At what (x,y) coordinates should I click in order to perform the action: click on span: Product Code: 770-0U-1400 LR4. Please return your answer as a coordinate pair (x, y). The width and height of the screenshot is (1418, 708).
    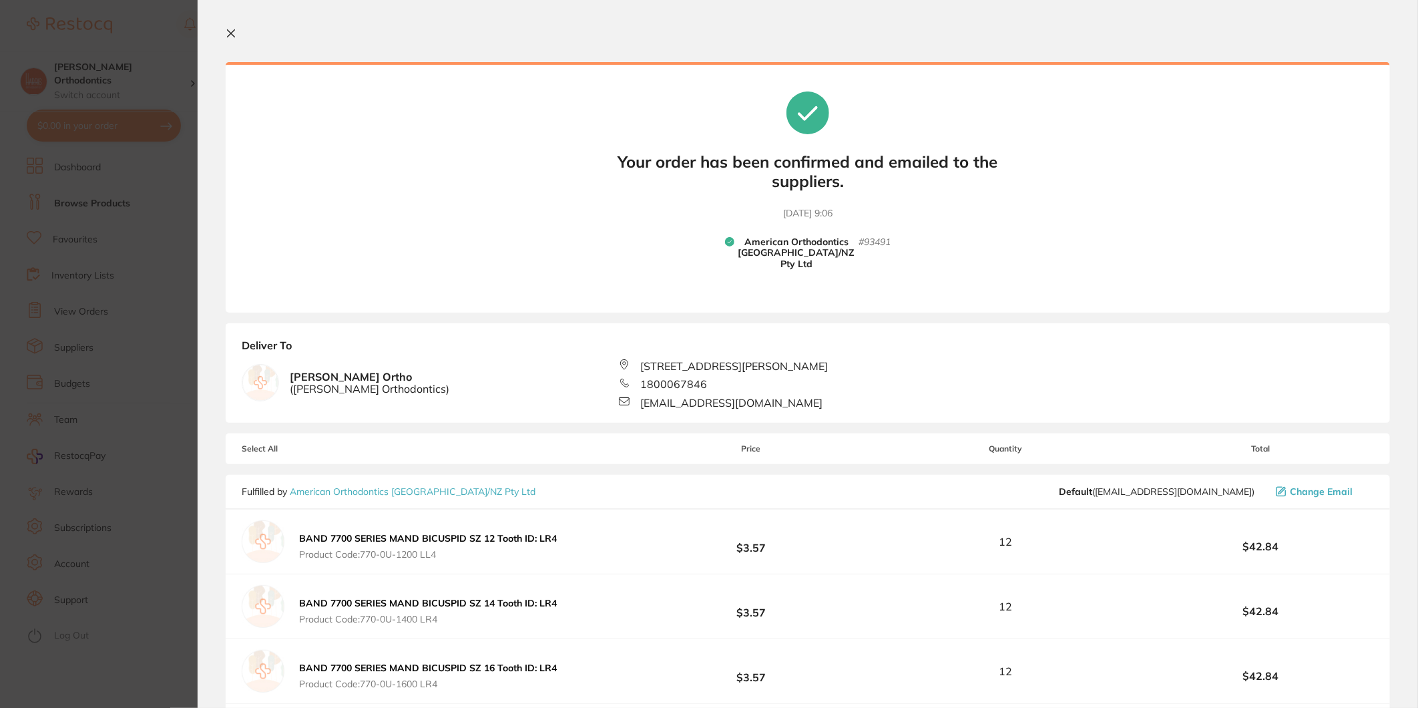
    Looking at the image, I should click on (428, 619).